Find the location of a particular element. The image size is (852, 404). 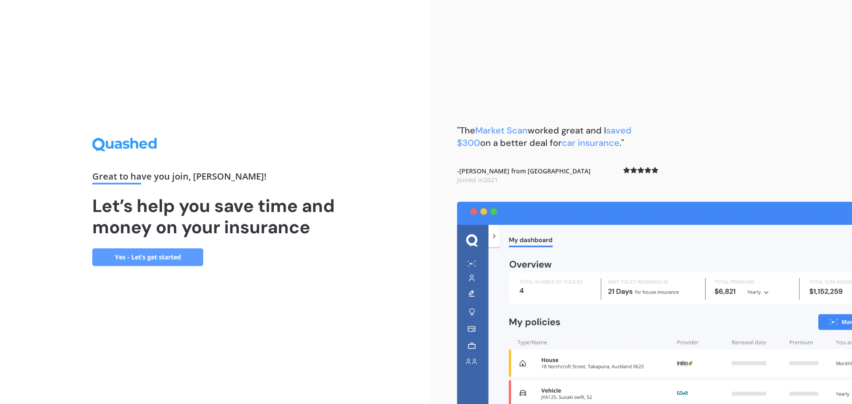

span: Market Scan is located at coordinates (502, 131).